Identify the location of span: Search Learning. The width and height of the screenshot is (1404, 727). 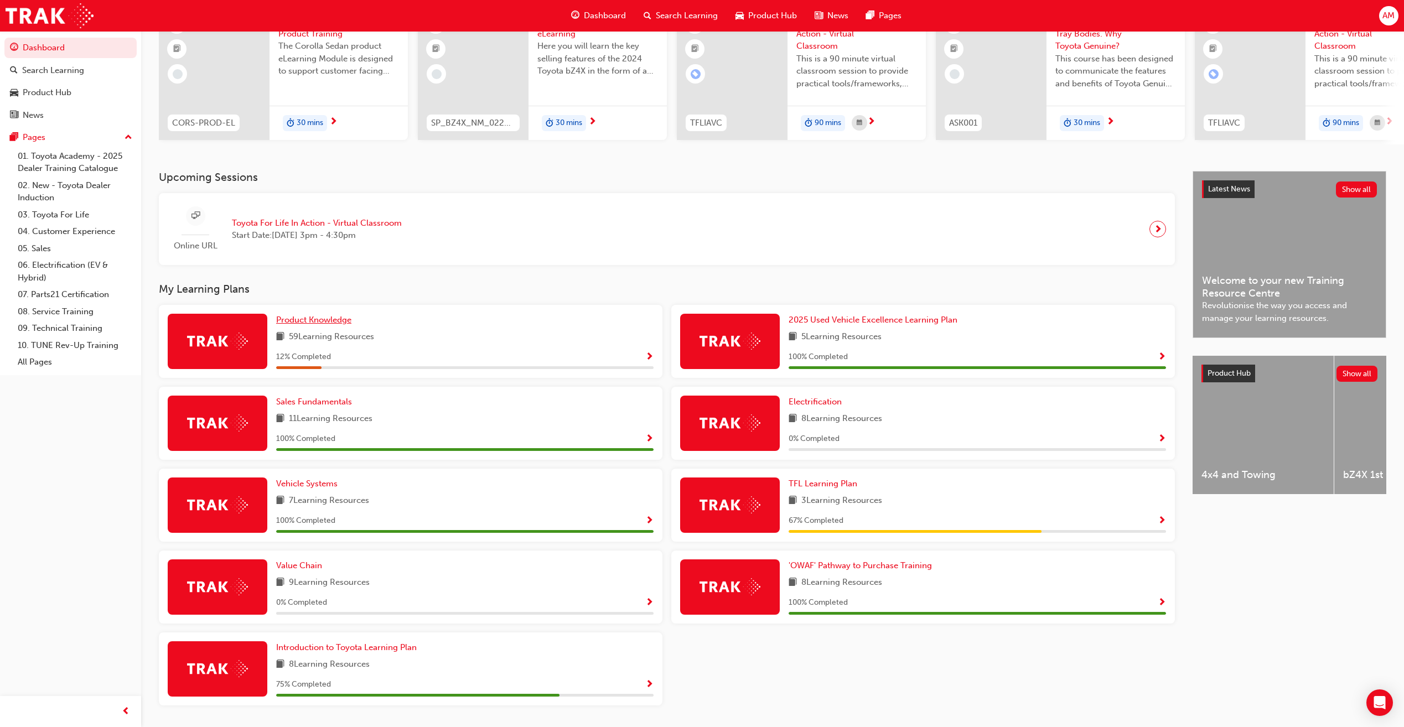
(687, 15).